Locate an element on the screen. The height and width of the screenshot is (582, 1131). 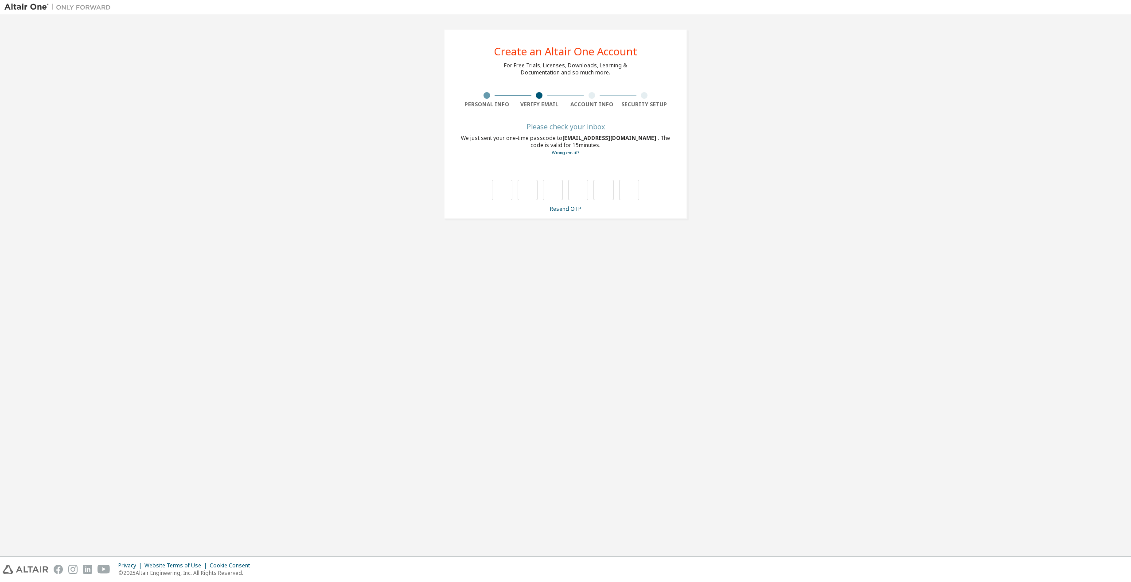
img: instagram.svg is located at coordinates (73, 570).